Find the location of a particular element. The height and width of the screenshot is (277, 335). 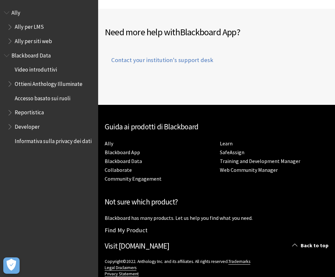

a: Web Community Manager is located at coordinates (249, 170).